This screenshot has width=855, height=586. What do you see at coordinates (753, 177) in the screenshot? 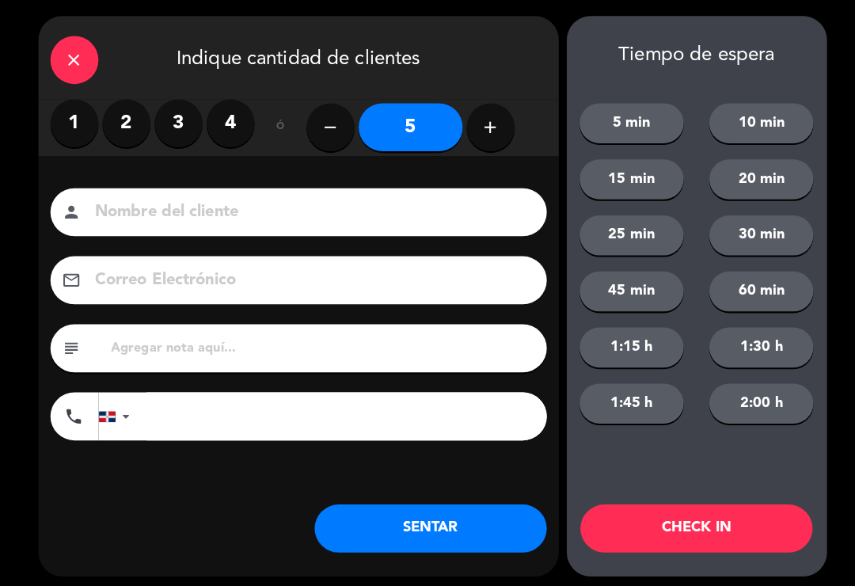
I see `button: 20 min` at bounding box center [753, 177].